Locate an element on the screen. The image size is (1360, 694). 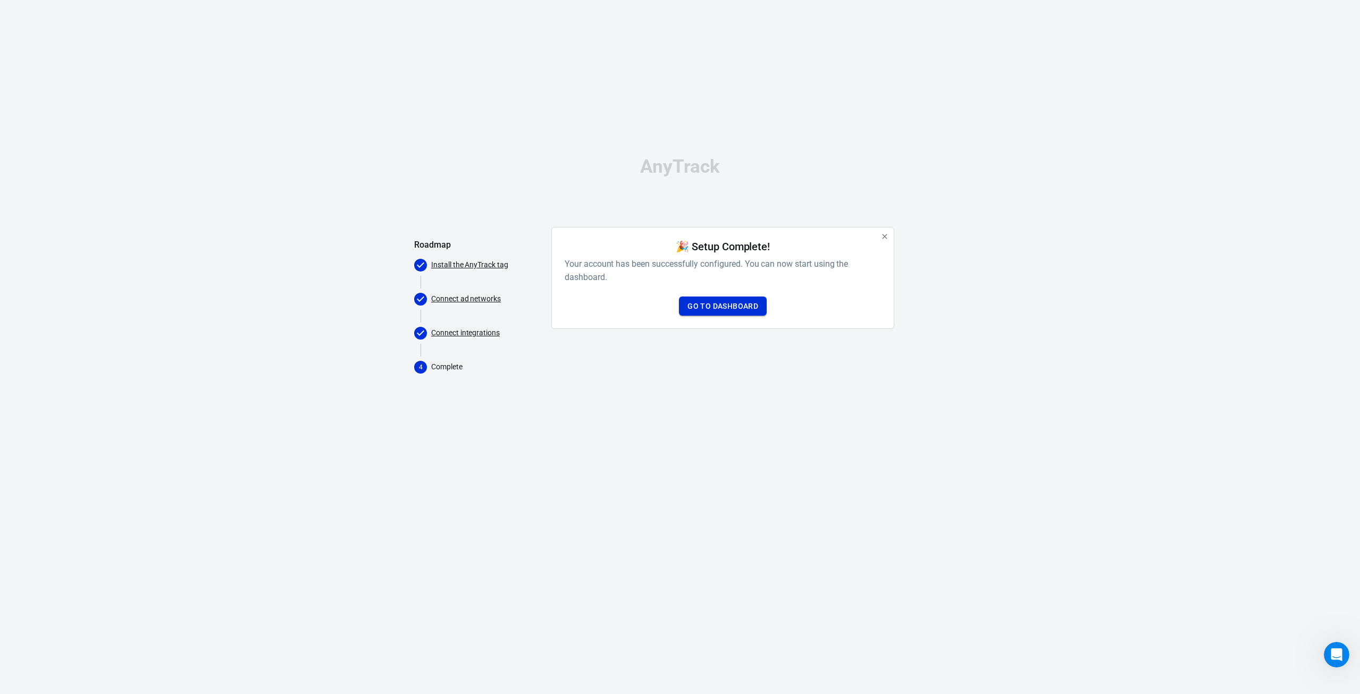
a: Connect integrations is located at coordinates (465, 333).